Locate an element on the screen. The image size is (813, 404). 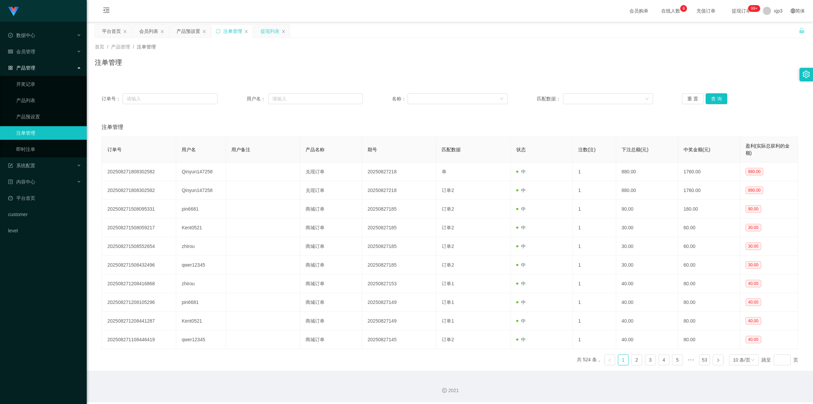
input: 请输入 is located at coordinates (315, 99).